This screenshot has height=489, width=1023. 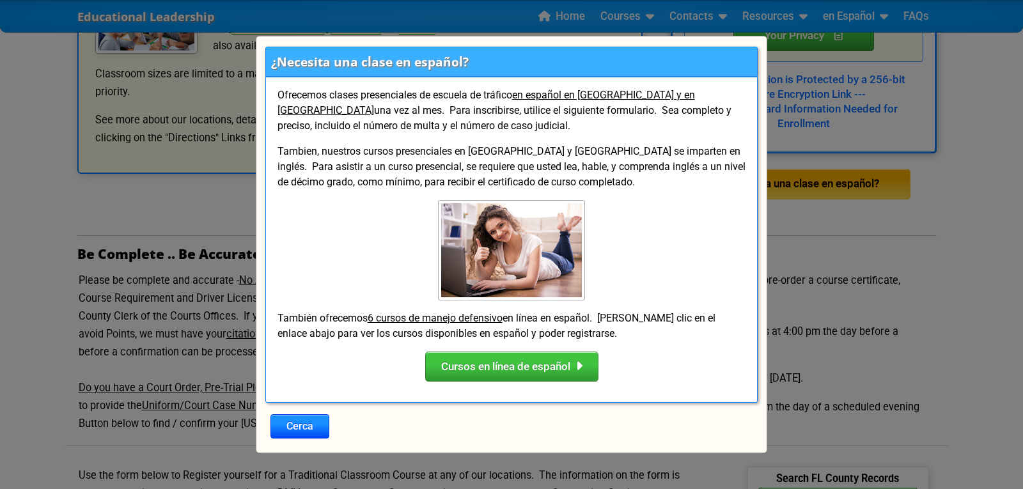 What do you see at coordinates (435, 318) in the screenshot?
I see `u: 6 cursos de manejo defensivo` at bounding box center [435, 318].